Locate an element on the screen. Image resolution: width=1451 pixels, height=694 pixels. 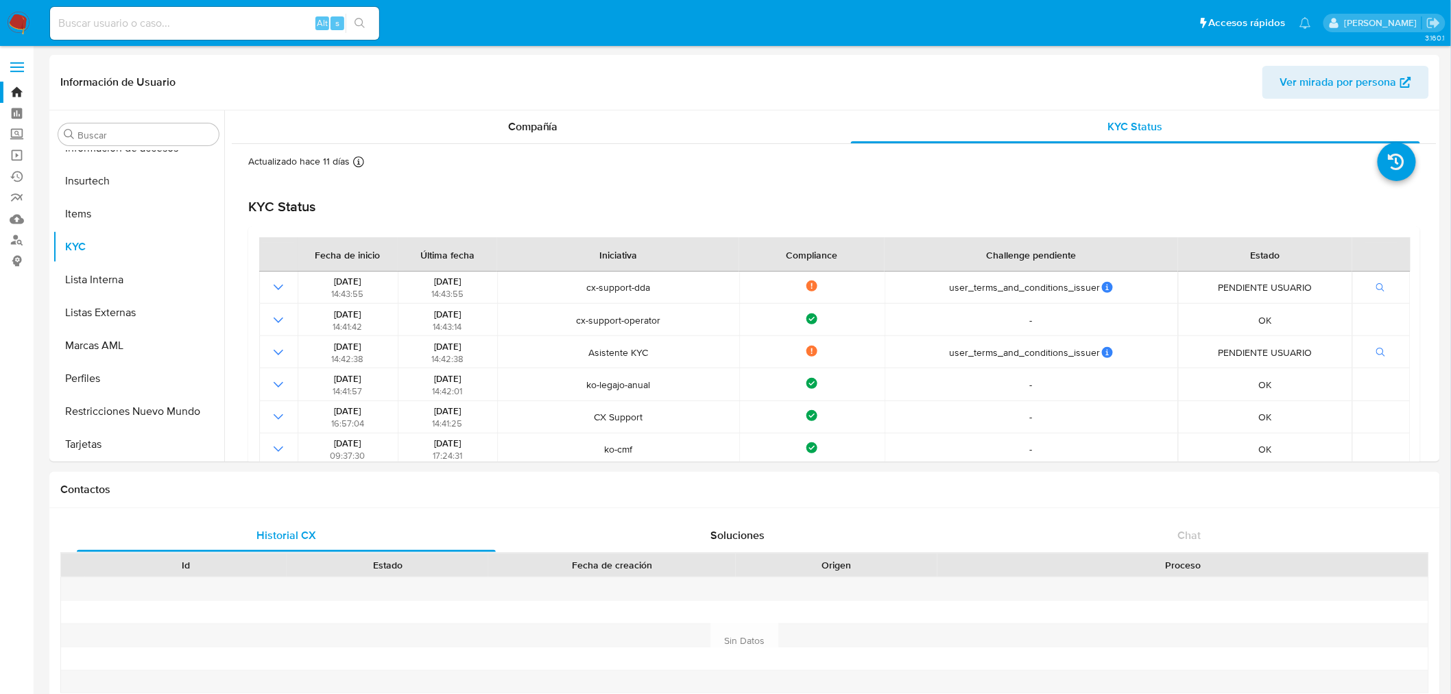
button: Buscar is located at coordinates (69, 134).